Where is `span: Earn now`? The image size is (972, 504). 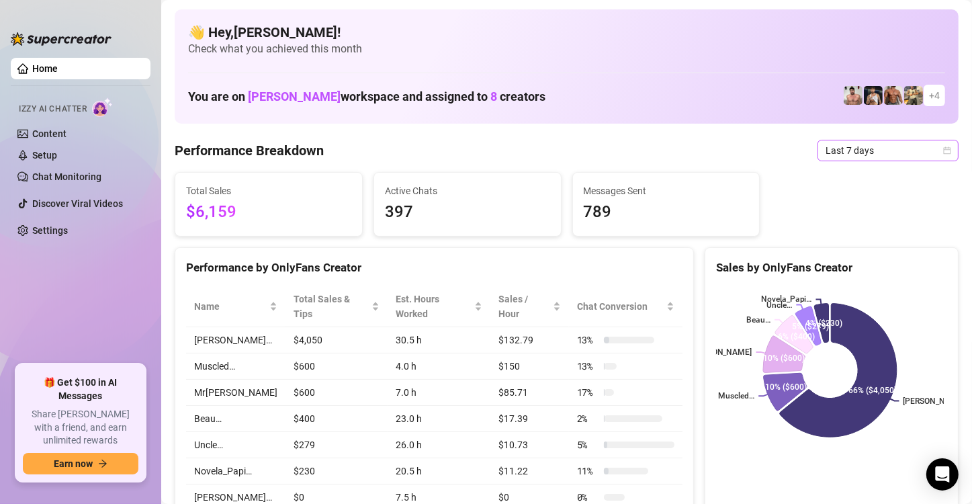 span: Earn now is located at coordinates (73, 464).